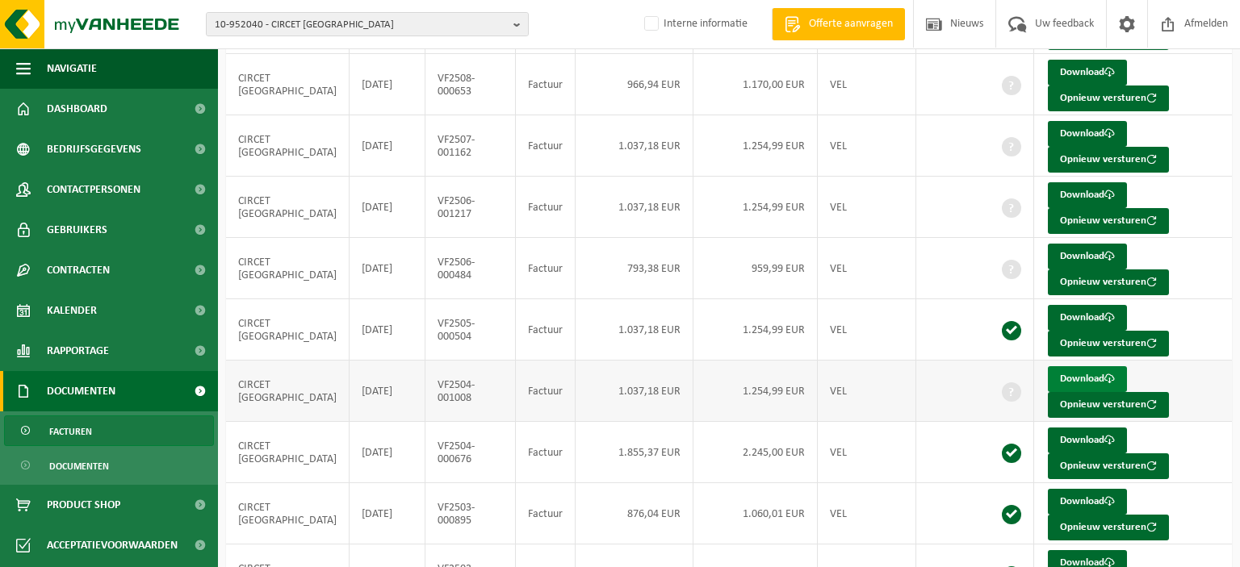 This screenshot has height=567, width=1240. I want to click on td: VF2504-001008, so click(471, 392).